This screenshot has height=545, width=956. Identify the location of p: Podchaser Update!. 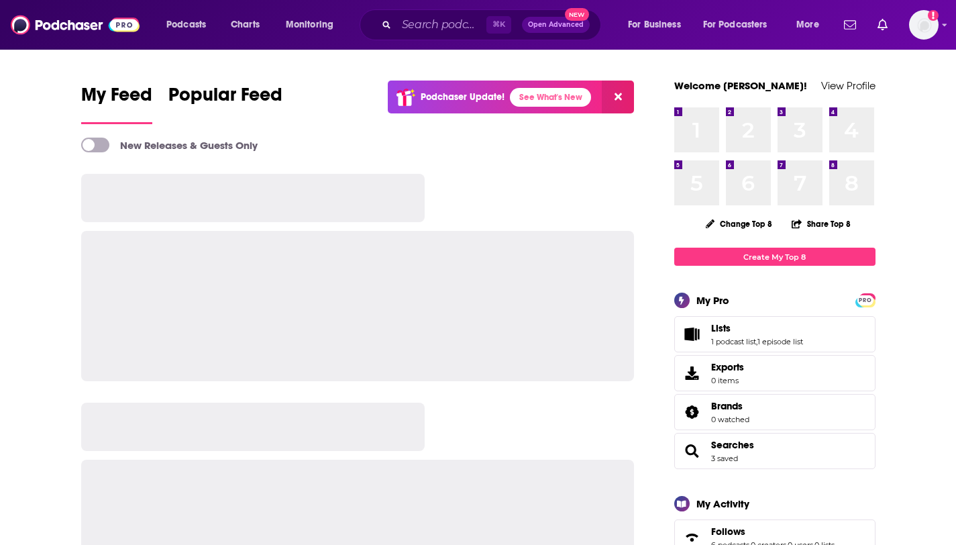
(462, 97).